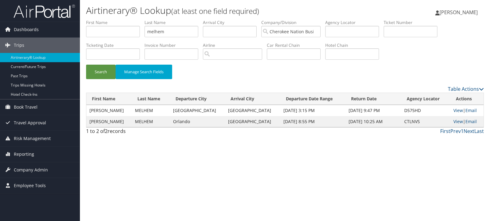 The width and height of the screenshot is (490, 221). I want to click on label: First Name, so click(115, 22).